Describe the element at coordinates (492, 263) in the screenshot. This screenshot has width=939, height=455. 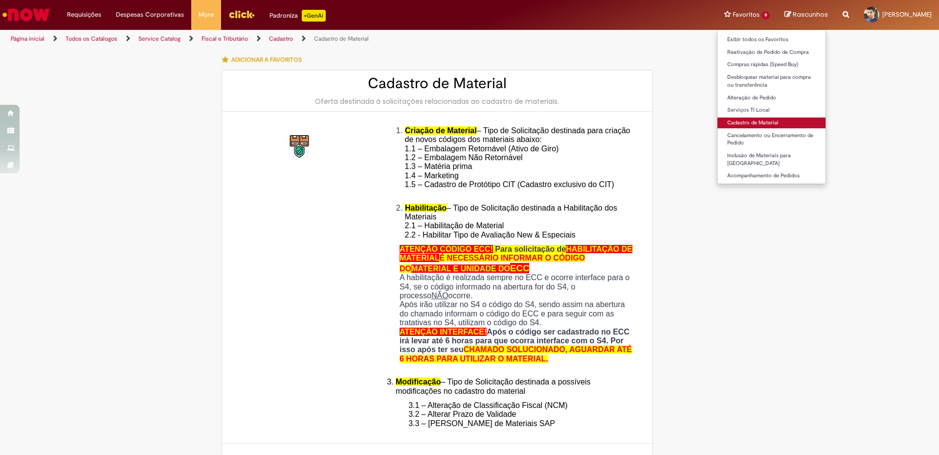
I see `span: É NECESSÁRIO INFORMAR O CÓDIGO DO` at that location.